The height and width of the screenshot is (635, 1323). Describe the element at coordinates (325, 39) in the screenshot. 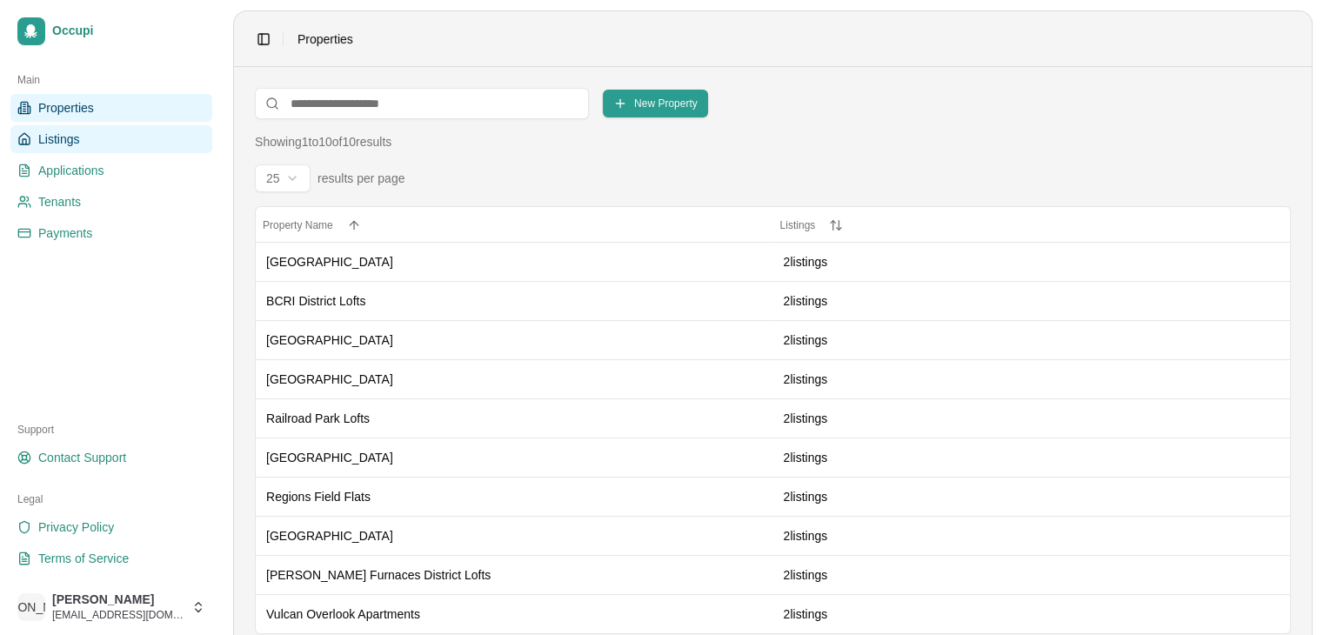

I see `nav: breadcrumb` at that location.